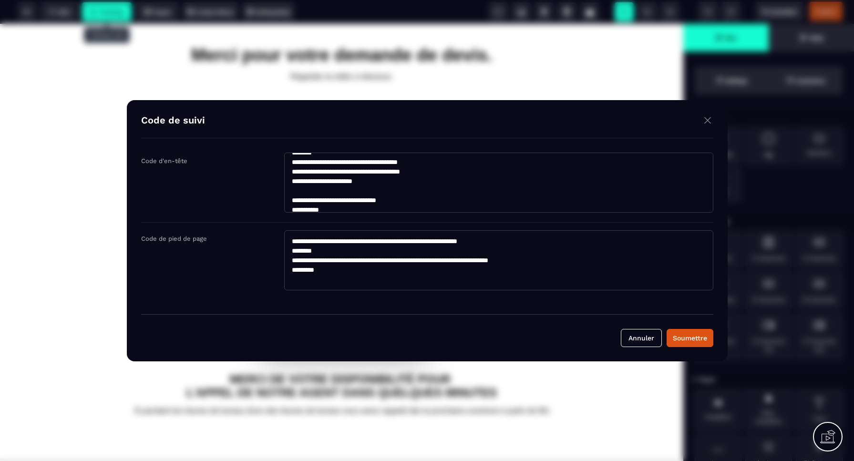  Describe the element at coordinates (341, 362) in the screenshot. I see `h1: MERCI DE VOTRE DISPONIBILITÉ POUR L'APPEL DE NOTRE AGENT DANS QUELQUES MINUTES` at that location.